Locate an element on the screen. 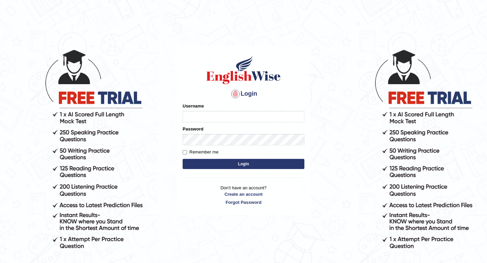 This screenshot has width=487, height=263. a: Forgot Password is located at coordinates (243, 202).